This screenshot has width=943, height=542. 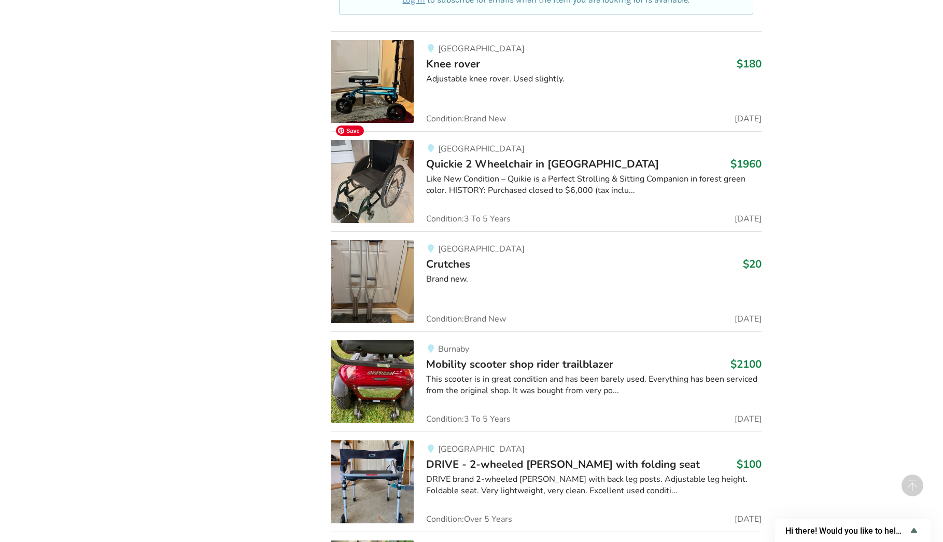 What do you see at coordinates (594, 185) in the screenshot?
I see `div: Like New Condition – Quikie is a Perfect Strolling & Sitting Companion in forest green color. HIS...` at bounding box center [594, 185].